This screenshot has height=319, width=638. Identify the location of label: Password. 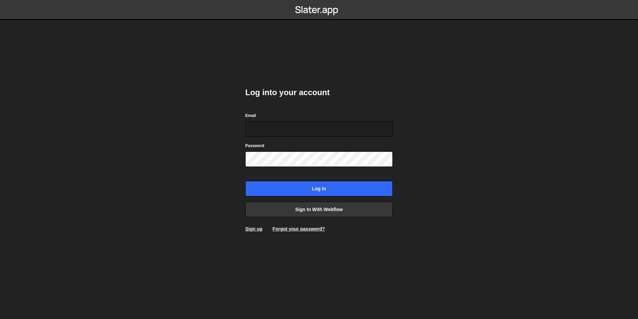
(255, 146).